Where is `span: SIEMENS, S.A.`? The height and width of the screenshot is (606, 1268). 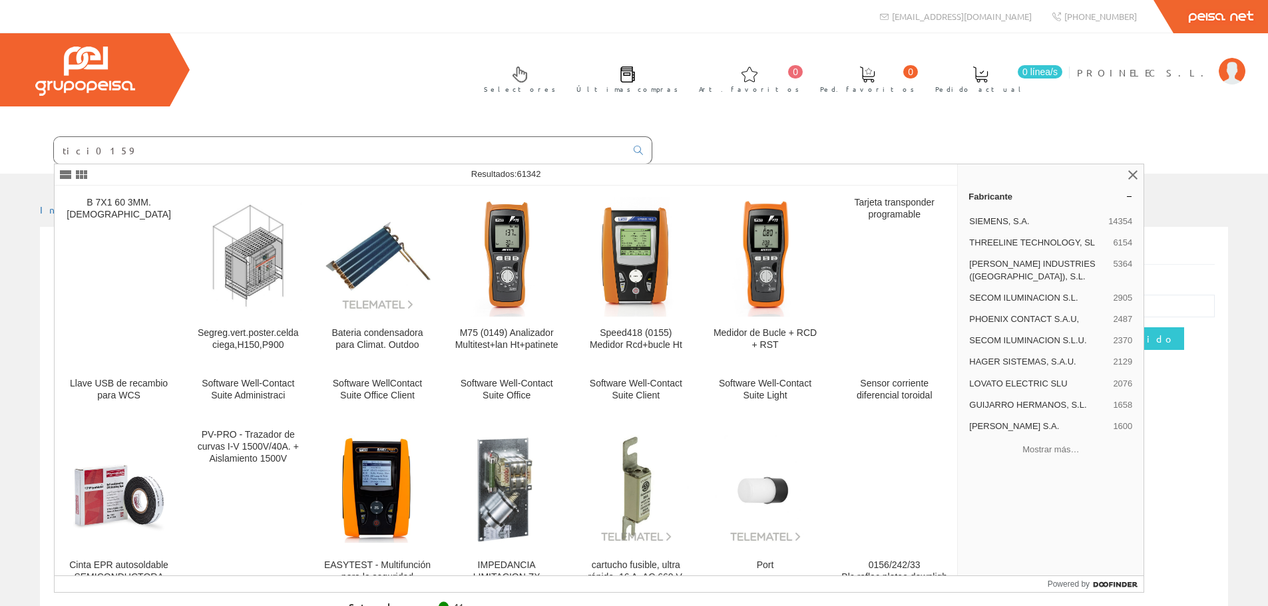 span: SIEMENS, S.A. is located at coordinates (1035, 222).